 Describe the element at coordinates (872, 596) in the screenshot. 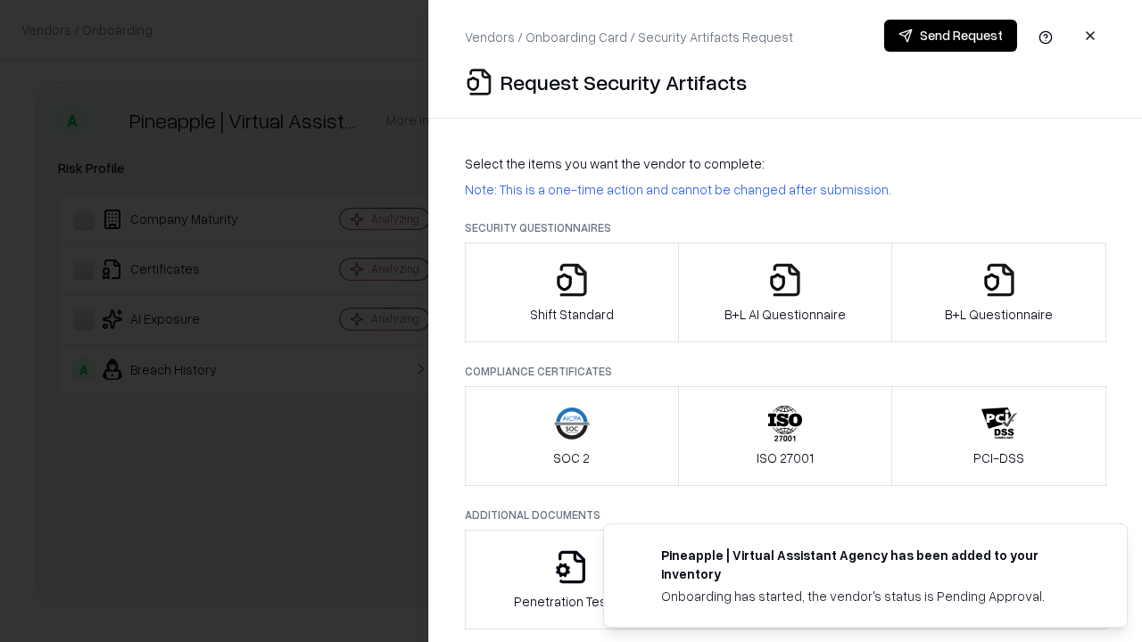

I see `div: Onboarding has started, the vendor's status is Pending Approval.` at that location.